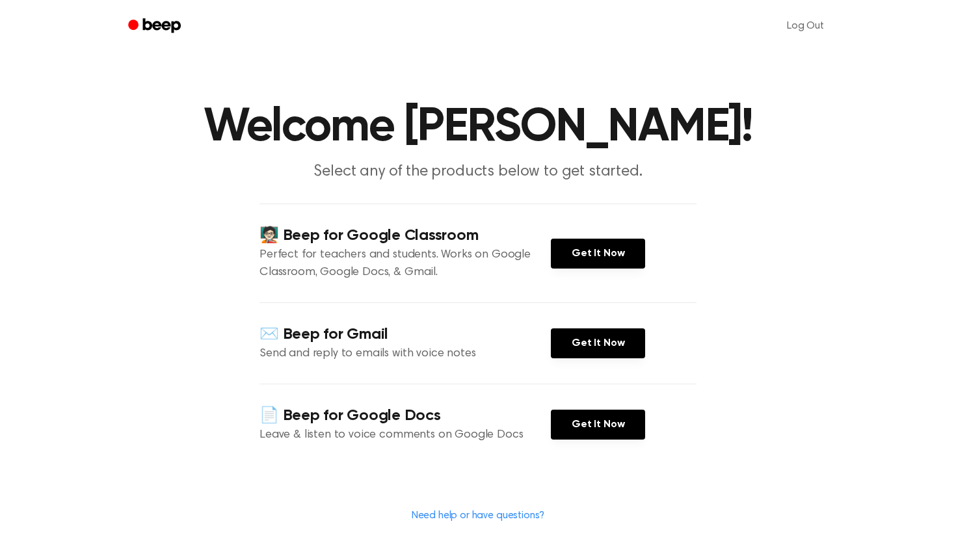 Image resolution: width=956 pixels, height=541 pixels. What do you see at coordinates (405, 235) in the screenshot?
I see `h4: 🧑🏻‍🏫 Beep for Google Classroom` at bounding box center [405, 235].